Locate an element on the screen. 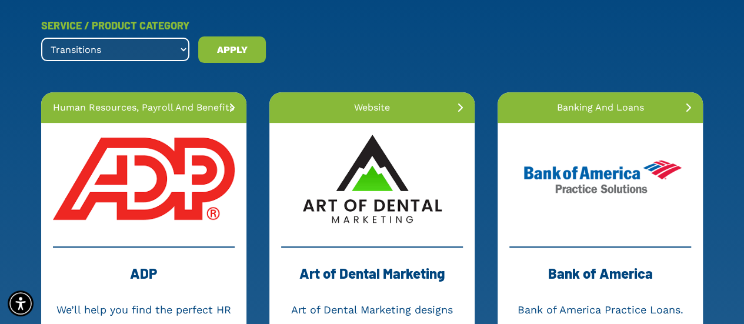 The width and height of the screenshot is (744, 324). div: Bank of America is located at coordinates (600, 279).